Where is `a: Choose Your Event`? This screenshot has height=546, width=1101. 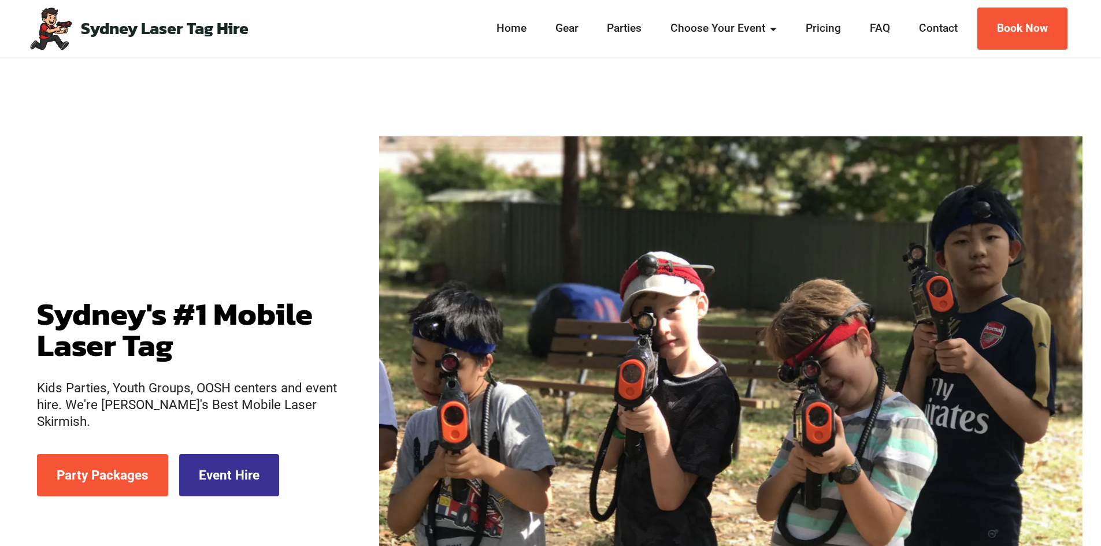
a: Choose Your Event is located at coordinates (724, 28).